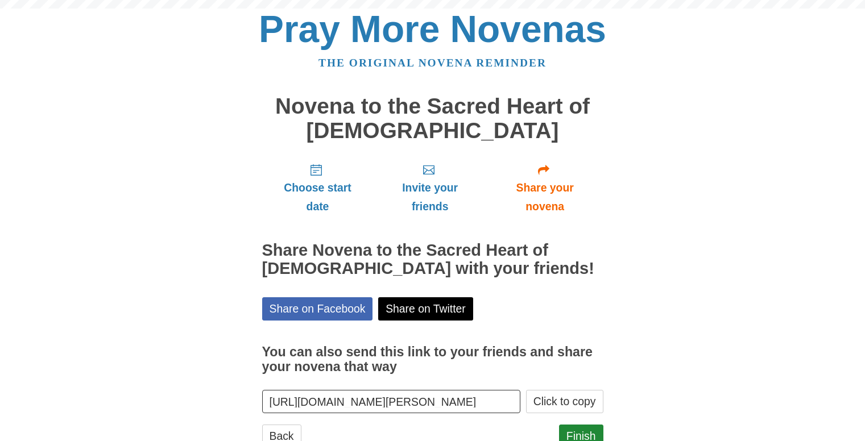 The height and width of the screenshot is (441, 865). What do you see at coordinates (433, 359) in the screenshot?
I see `h3: You can also send this link to your friends and share your novena that way` at bounding box center [433, 359].